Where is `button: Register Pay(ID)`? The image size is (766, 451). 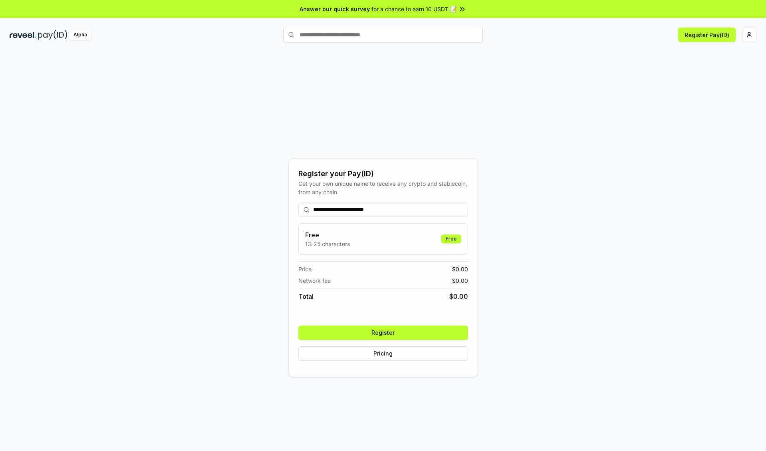 button: Register Pay(ID) is located at coordinates (707, 35).